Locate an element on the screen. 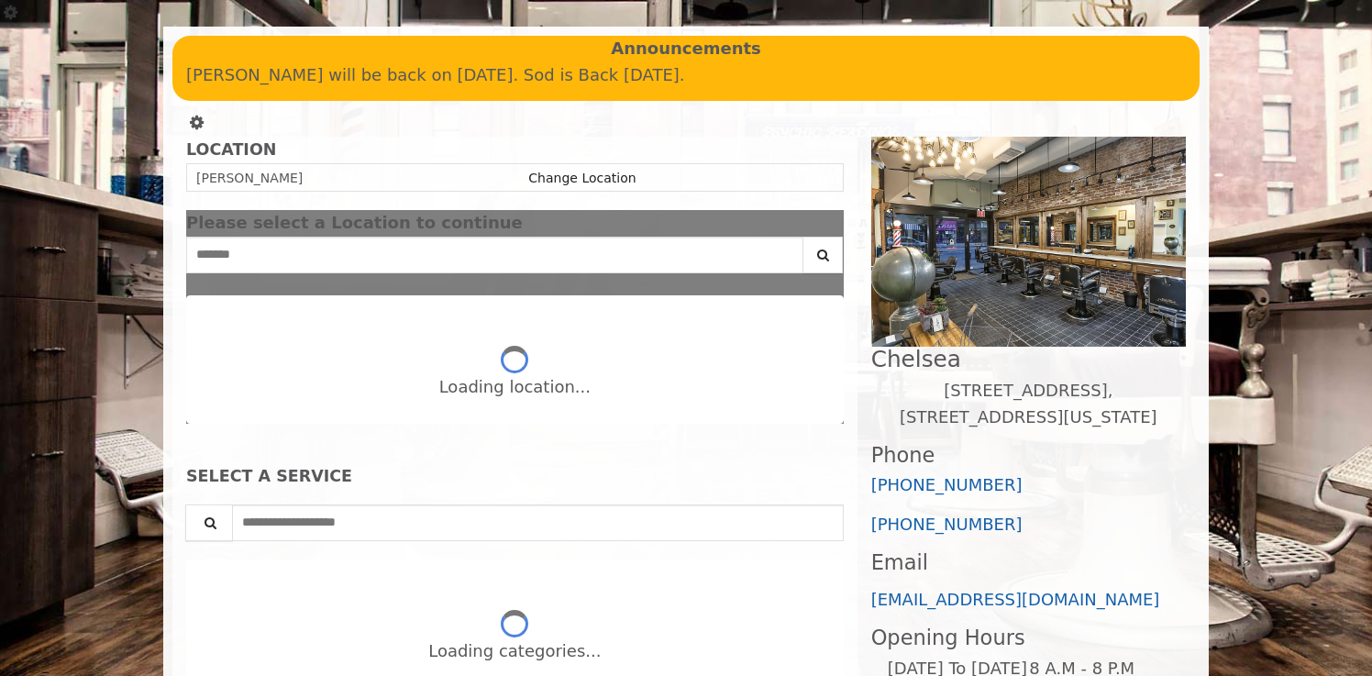 This screenshot has width=1372, height=676. a: Change Location is located at coordinates (582, 178).